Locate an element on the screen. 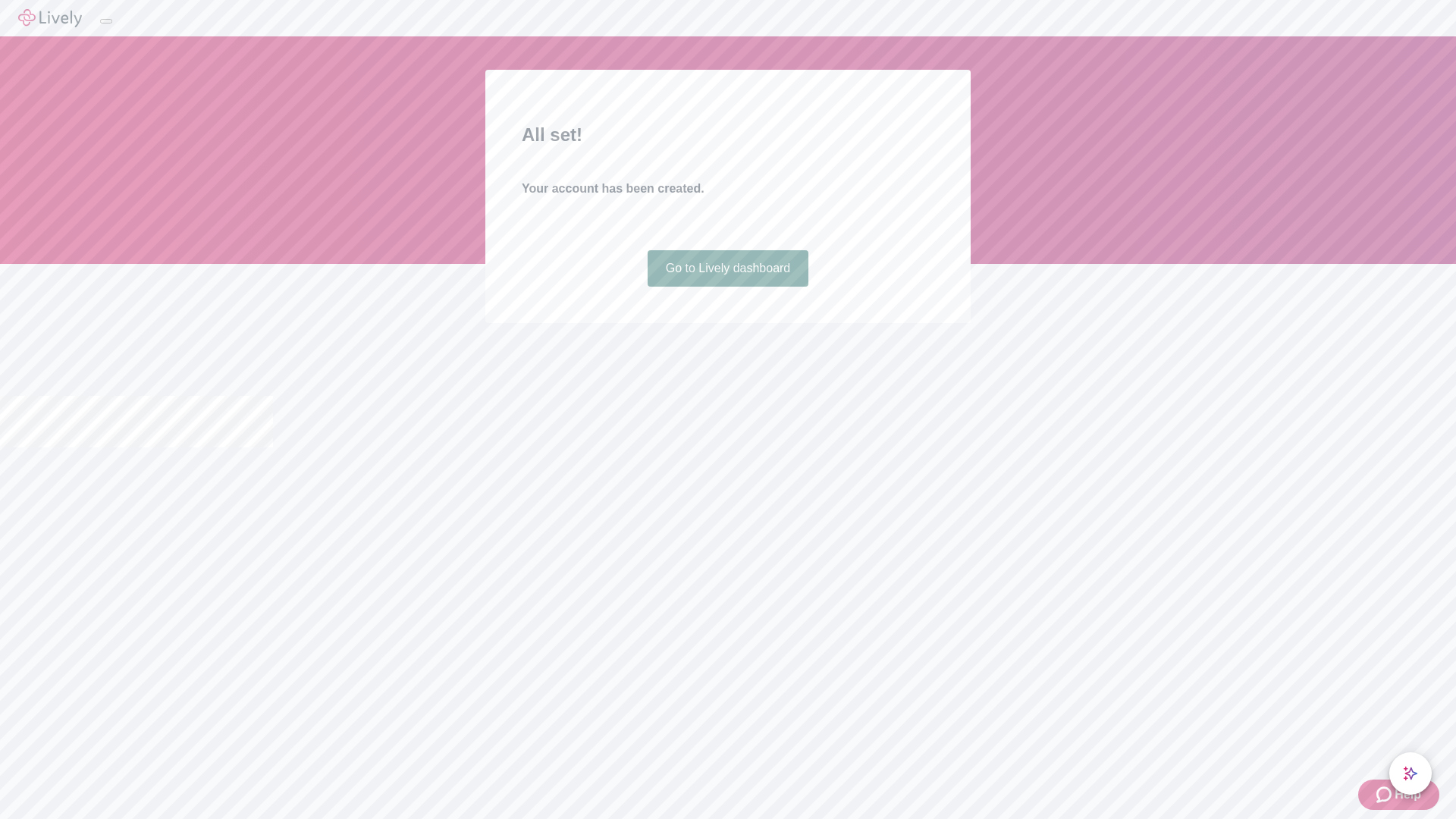 The width and height of the screenshot is (1456, 819). svg: Zendesk support icon is located at coordinates (1385, 794).